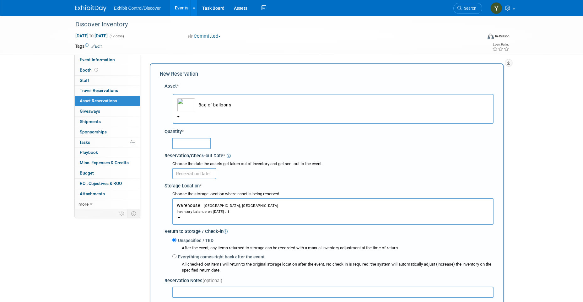 This screenshot has width=583, height=302. I want to click on span: to, so click(91, 36).